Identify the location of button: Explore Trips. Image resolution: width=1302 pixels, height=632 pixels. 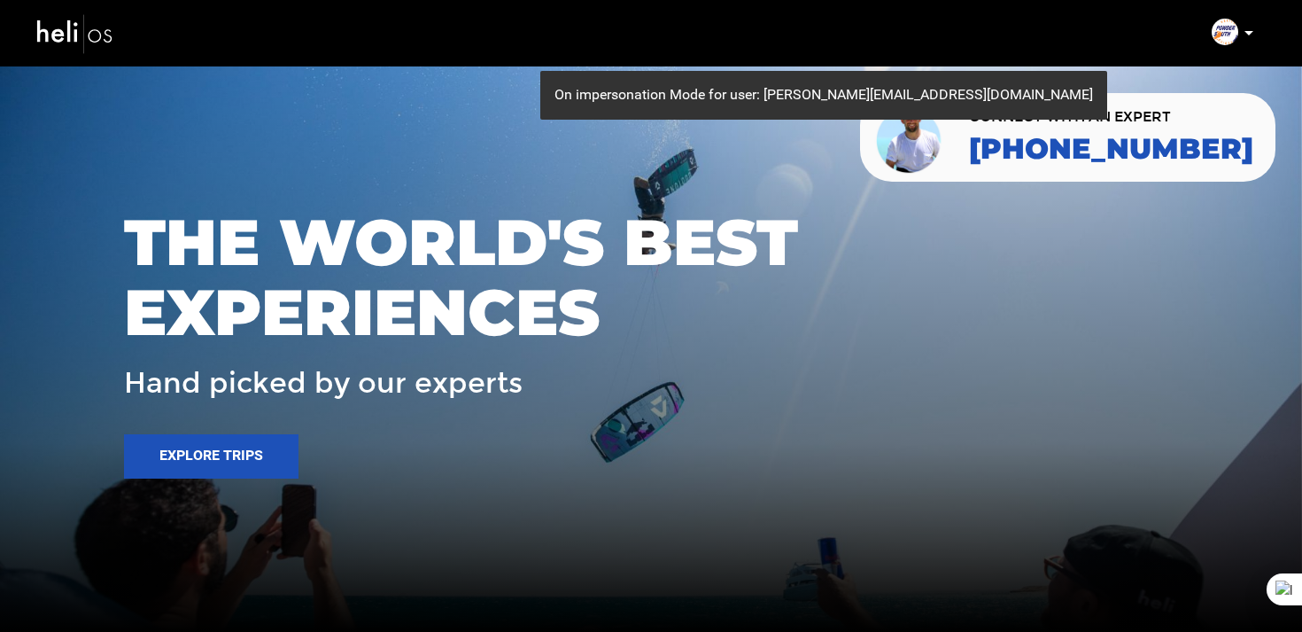
(211, 456).